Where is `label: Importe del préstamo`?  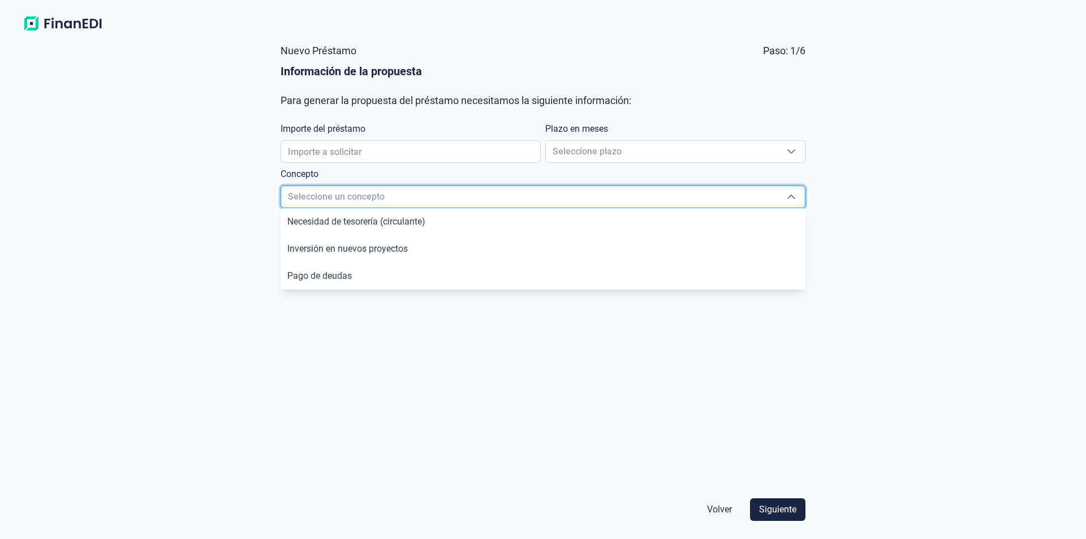 label: Importe del préstamo is located at coordinates (323, 129).